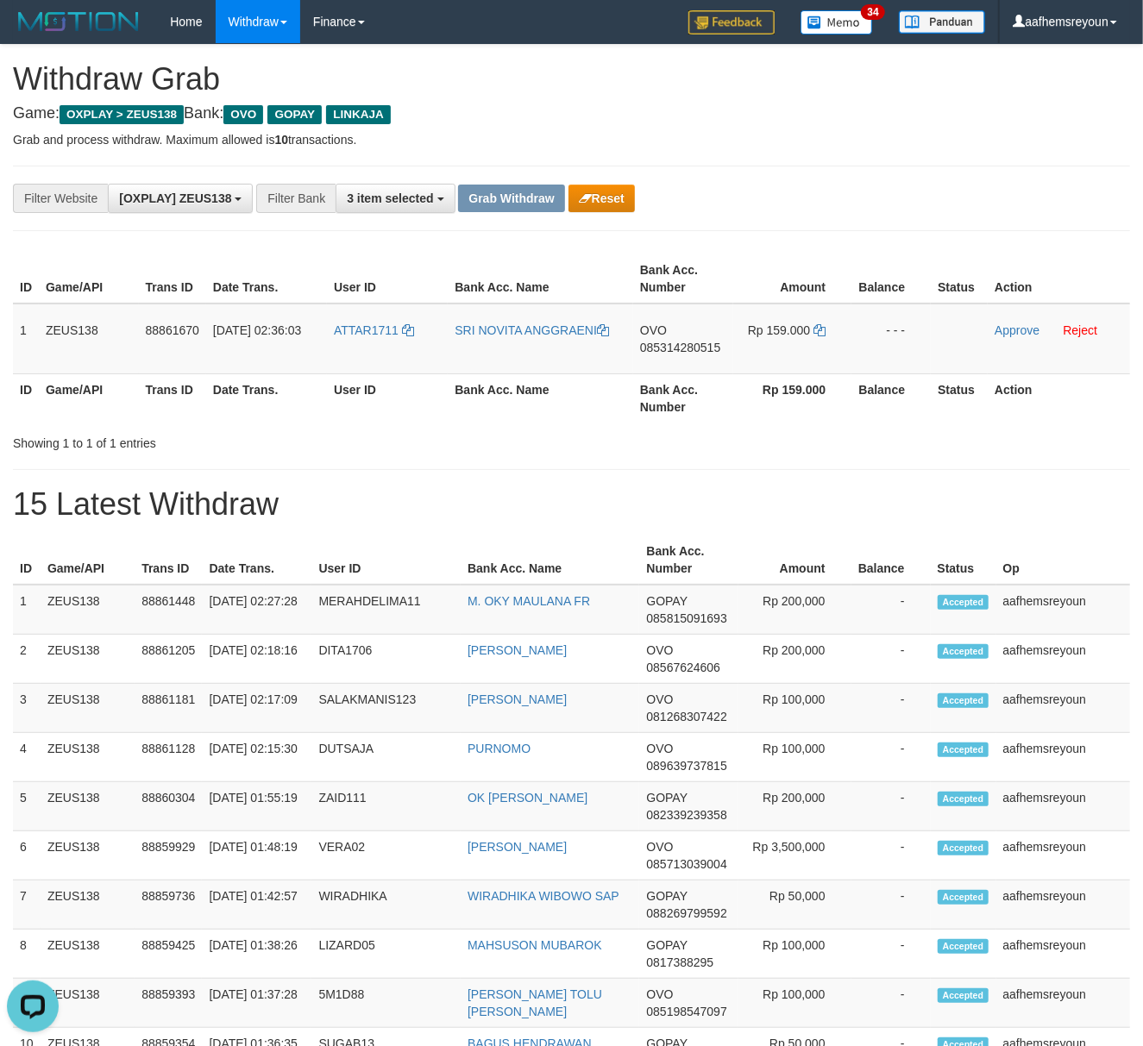  I want to click on span: Rp 159.000, so click(779, 330).